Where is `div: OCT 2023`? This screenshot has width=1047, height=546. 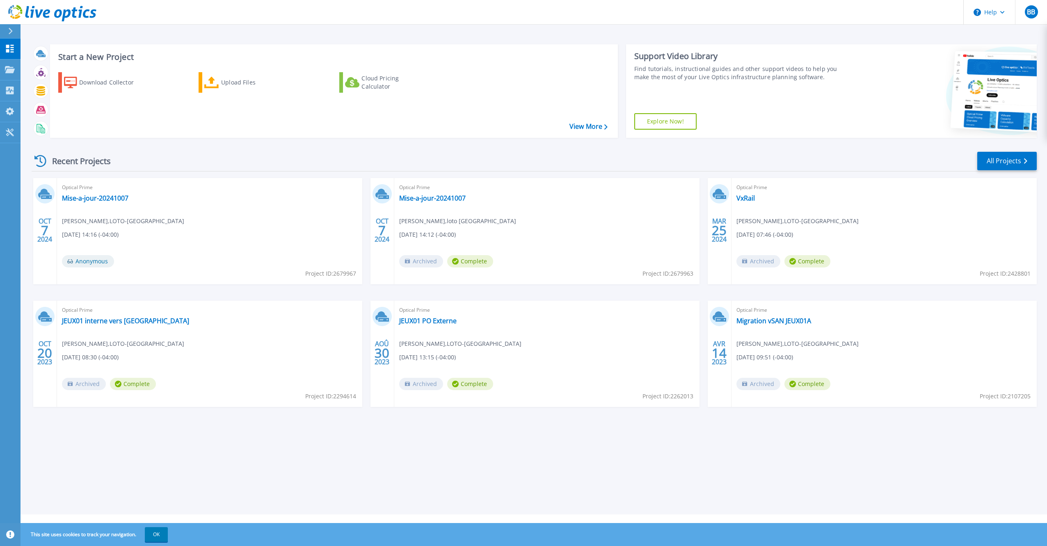 div: OCT 2023 is located at coordinates (45, 353).